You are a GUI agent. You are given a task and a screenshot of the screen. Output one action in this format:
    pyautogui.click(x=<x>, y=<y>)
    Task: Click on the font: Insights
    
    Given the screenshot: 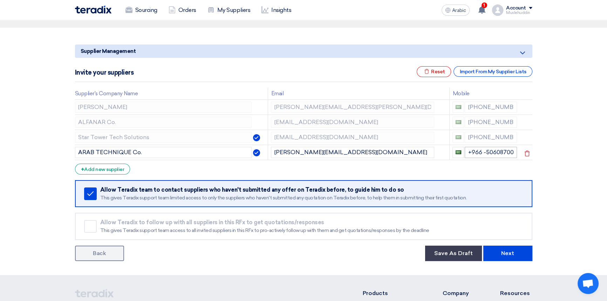 What is the action you would take?
    pyautogui.click(x=281, y=10)
    